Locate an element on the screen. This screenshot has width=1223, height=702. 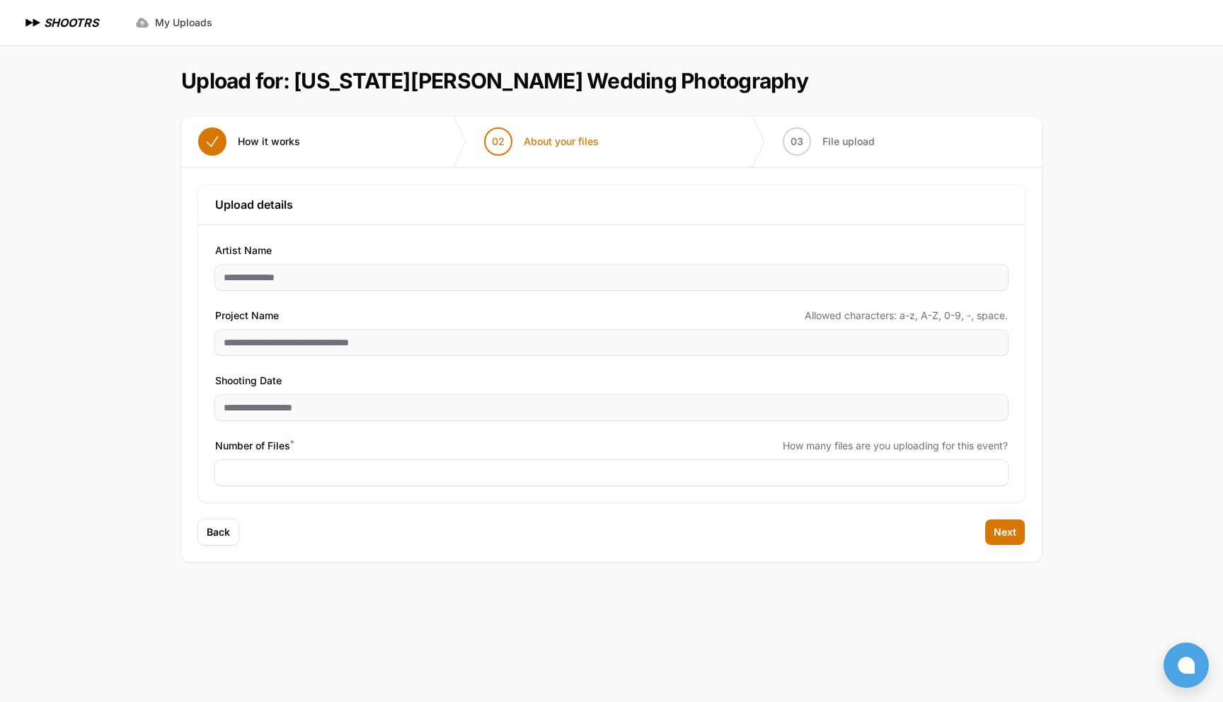
a: SHOOTRS SHOOTRS is located at coordinates (60, 23).